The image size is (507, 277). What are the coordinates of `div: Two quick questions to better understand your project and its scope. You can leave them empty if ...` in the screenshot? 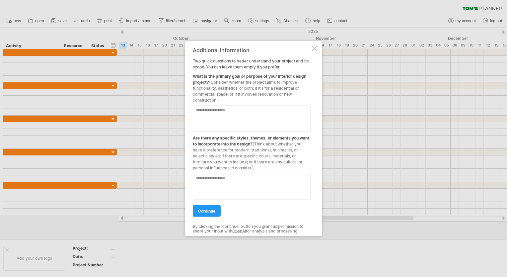 It's located at (252, 138).